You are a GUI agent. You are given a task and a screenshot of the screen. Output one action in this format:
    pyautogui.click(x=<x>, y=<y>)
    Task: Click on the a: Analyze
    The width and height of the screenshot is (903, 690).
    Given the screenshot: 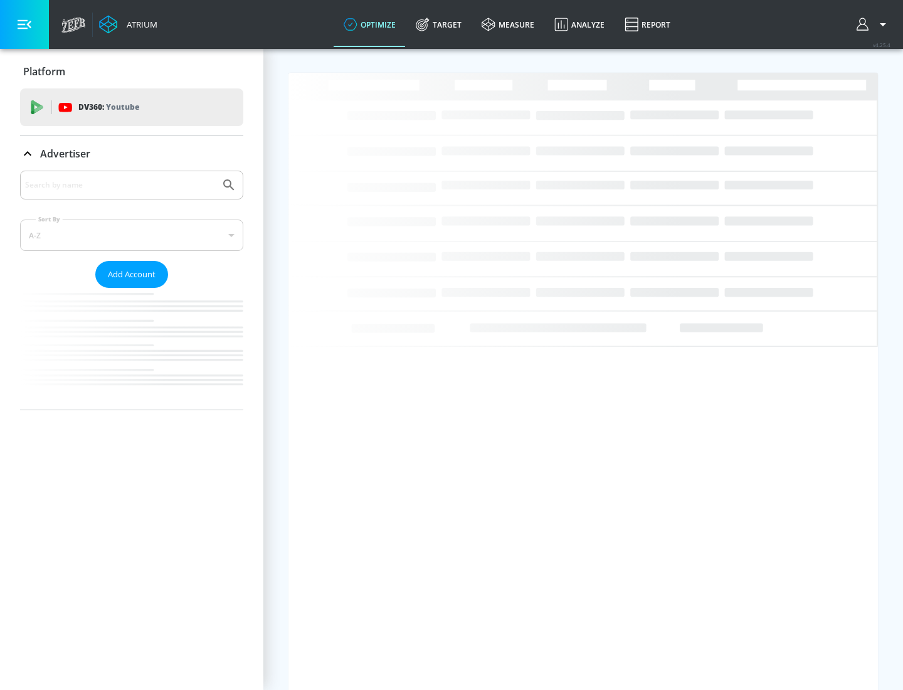 What is the action you would take?
    pyautogui.click(x=580, y=24)
    